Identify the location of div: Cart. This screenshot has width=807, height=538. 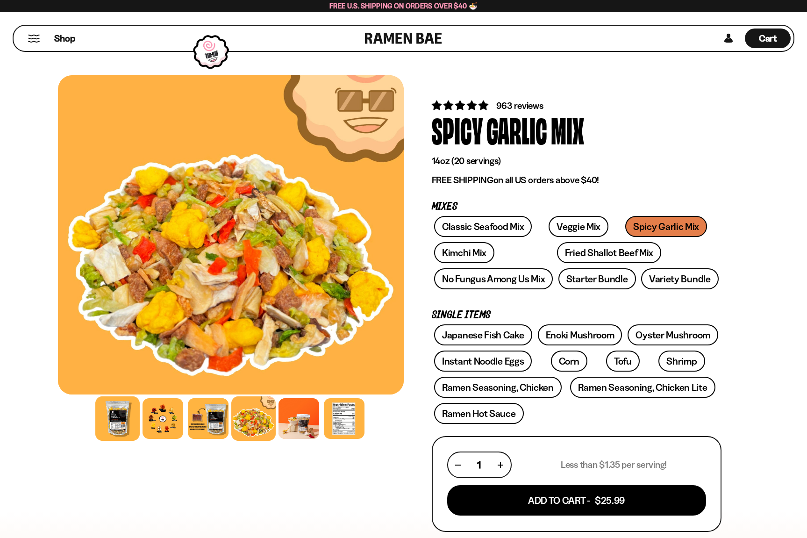
(767, 38).